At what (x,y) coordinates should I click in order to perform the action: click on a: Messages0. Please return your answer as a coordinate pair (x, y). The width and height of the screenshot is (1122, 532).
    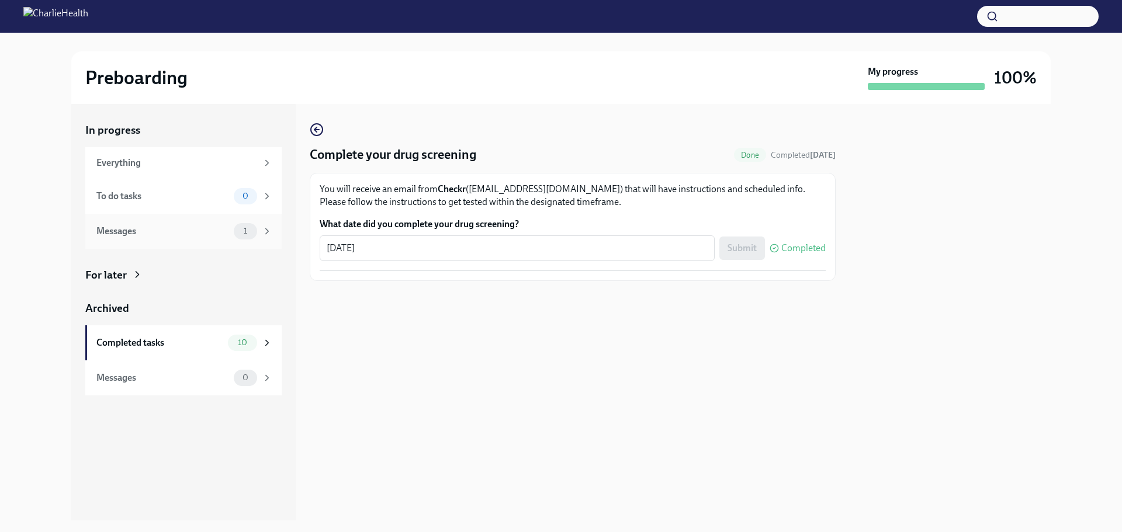
    Looking at the image, I should click on (183, 378).